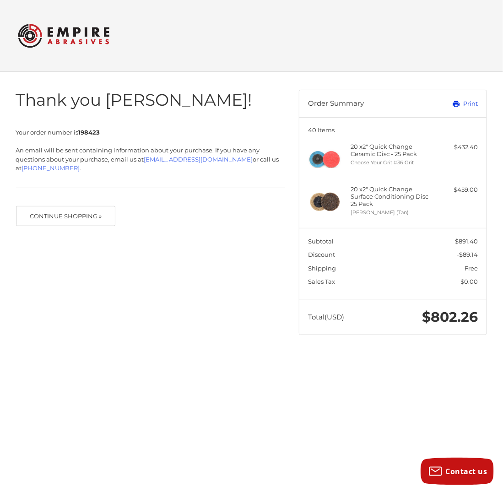 This screenshot has width=503, height=492. I want to click on button: Continue Shopping », so click(66, 216).